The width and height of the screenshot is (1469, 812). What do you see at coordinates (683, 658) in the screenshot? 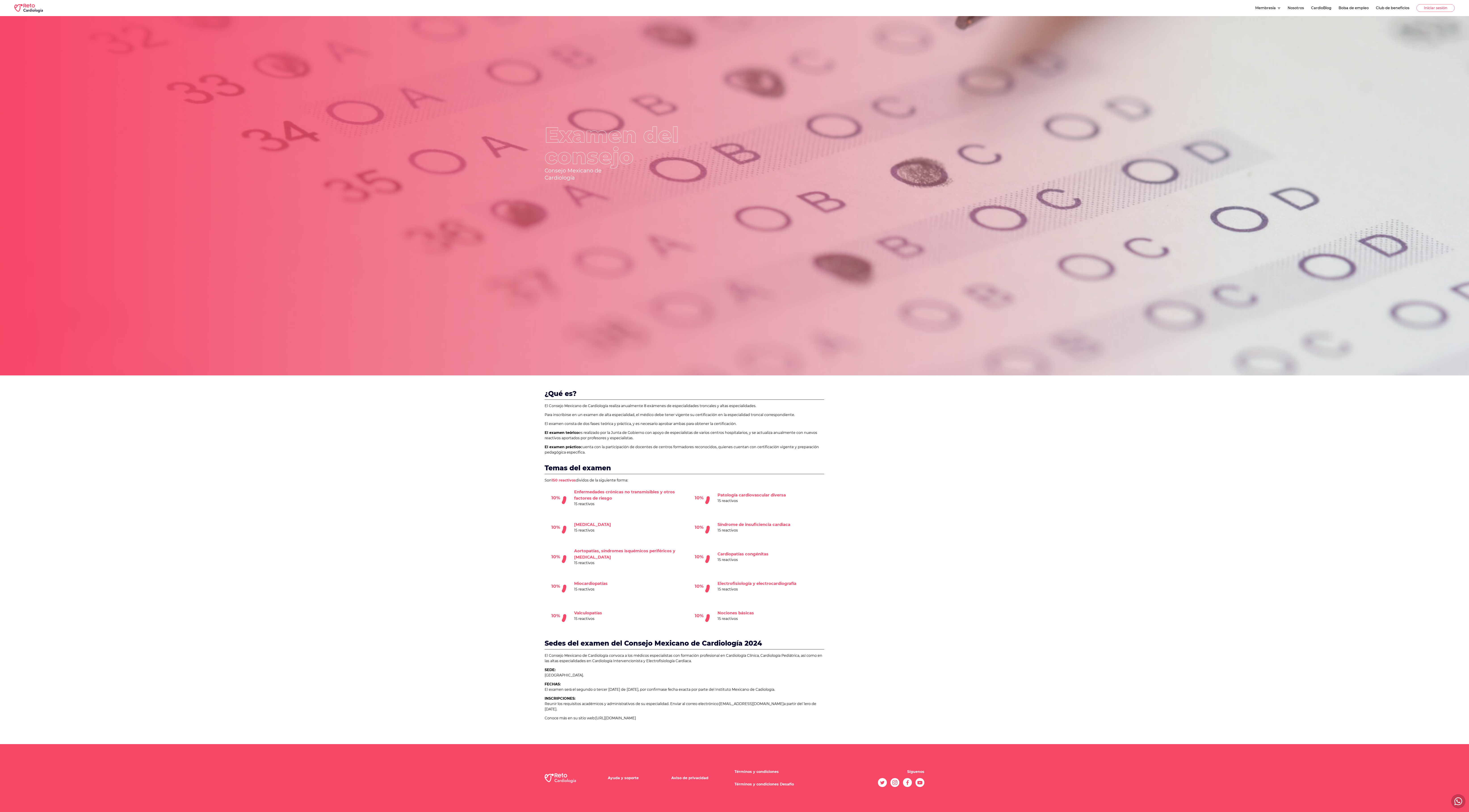
I see `span: El Consejo Mexicano de Cardiología convoca a los médicos especialistas con formación profesional ...` at bounding box center [683, 658].